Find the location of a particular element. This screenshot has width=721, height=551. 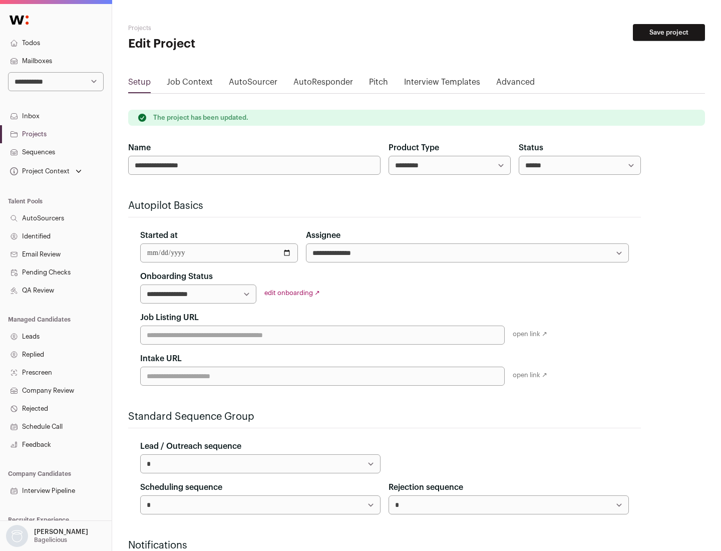

p: Bagelicious is located at coordinates (51, 540).